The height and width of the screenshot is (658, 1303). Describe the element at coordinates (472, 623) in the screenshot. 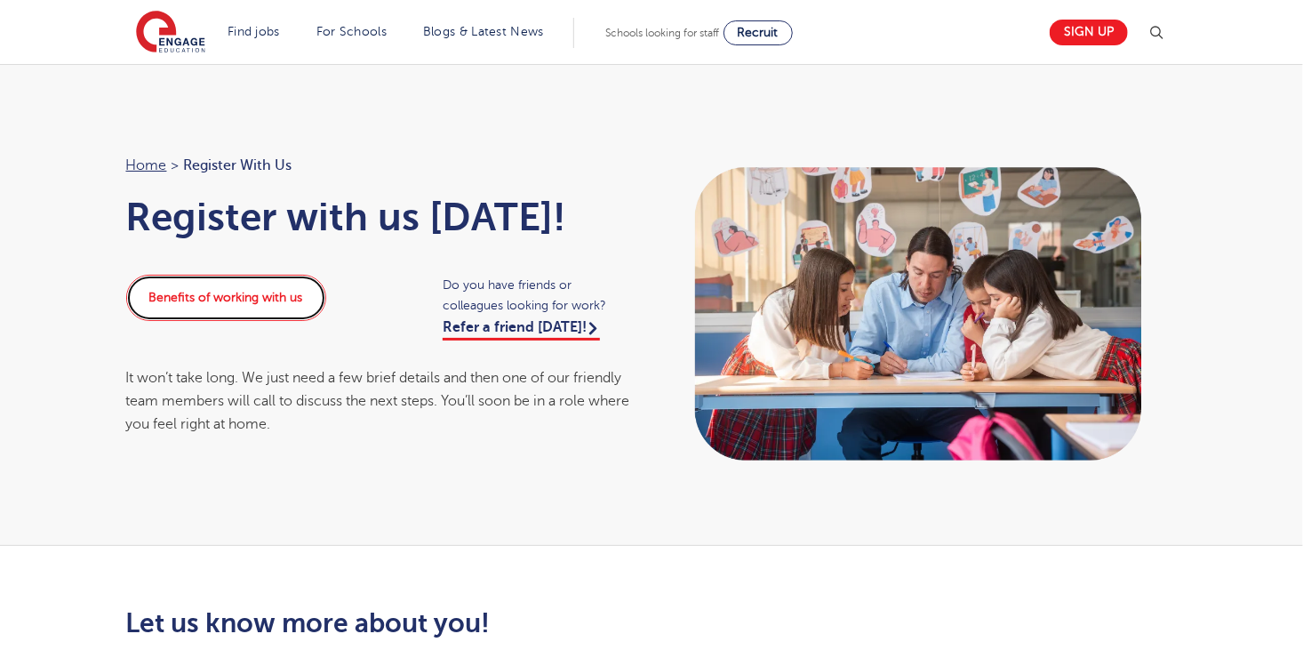

I see `h2: Let us know more about you!` at that location.